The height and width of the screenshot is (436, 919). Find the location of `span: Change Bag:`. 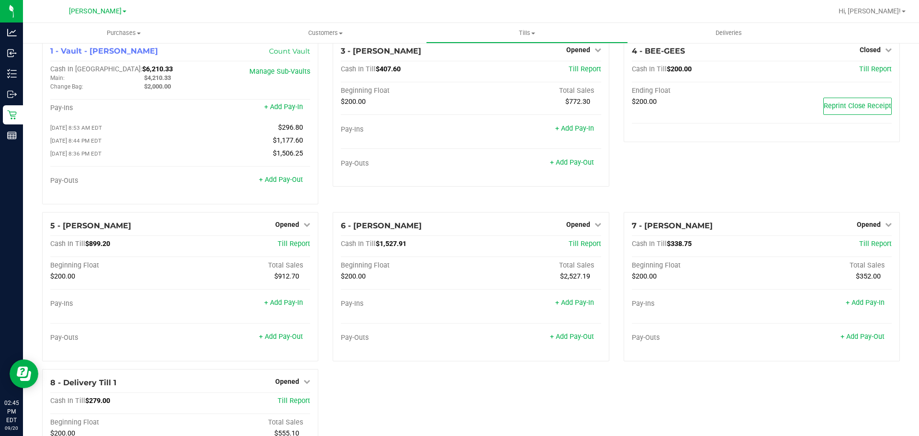

span: Change Bag: is located at coordinates (67, 87).